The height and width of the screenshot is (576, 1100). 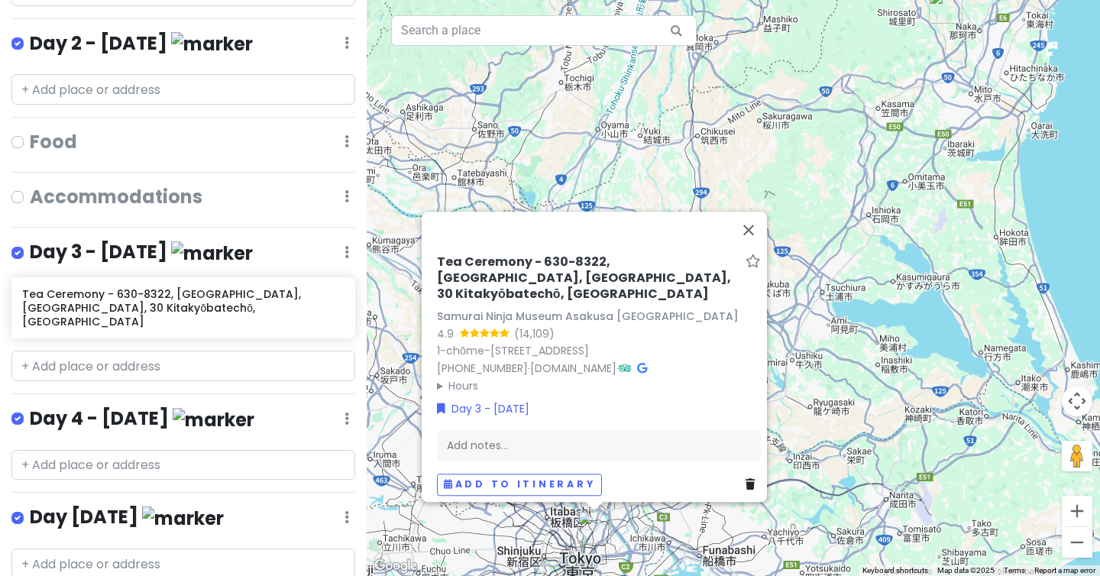 I want to click on div: Tea Ceremony - 630-8322, Nara, Nara, 30 Kitakyōbatechō, Japan, so click(x=595, y=527).